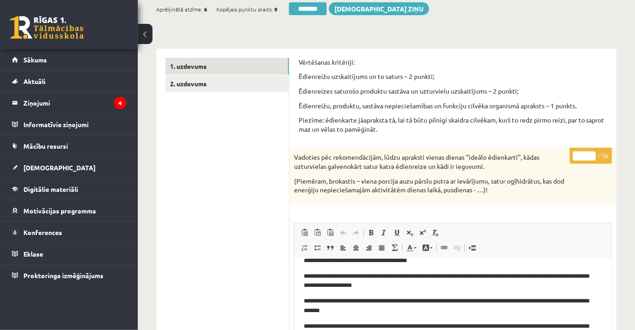 This screenshot has width=635, height=330. What do you see at coordinates (60, 211) in the screenshot?
I see `span: Motivācijas programma` at bounding box center [60, 211].